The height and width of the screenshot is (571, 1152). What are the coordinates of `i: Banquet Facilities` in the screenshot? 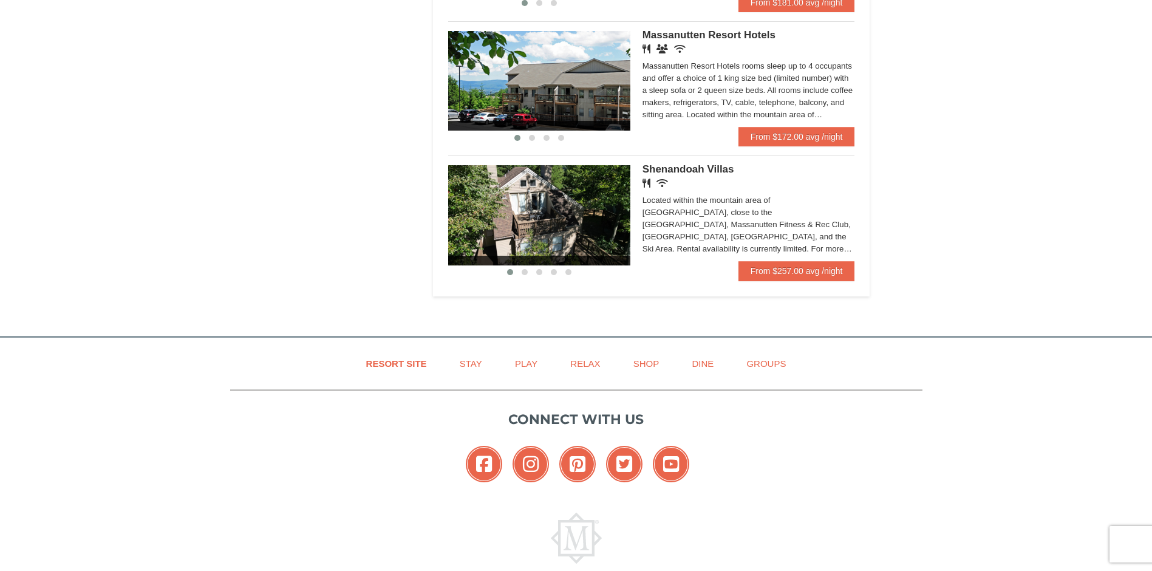 It's located at (662, 49).